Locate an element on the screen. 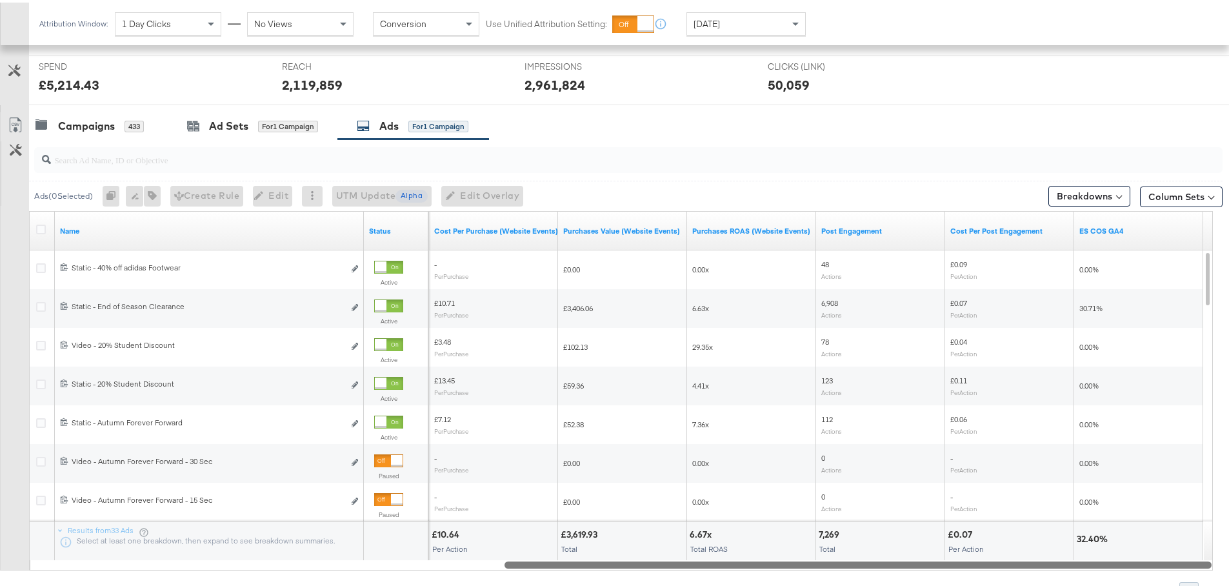 This screenshot has height=588, width=1229. span: No Views is located at coordinates (273, 21).